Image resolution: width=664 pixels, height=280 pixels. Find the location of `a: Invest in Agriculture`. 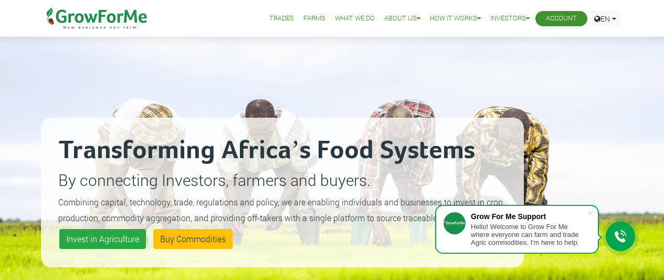

a: Invest in Agriculture is located at coordinates (102, 239).